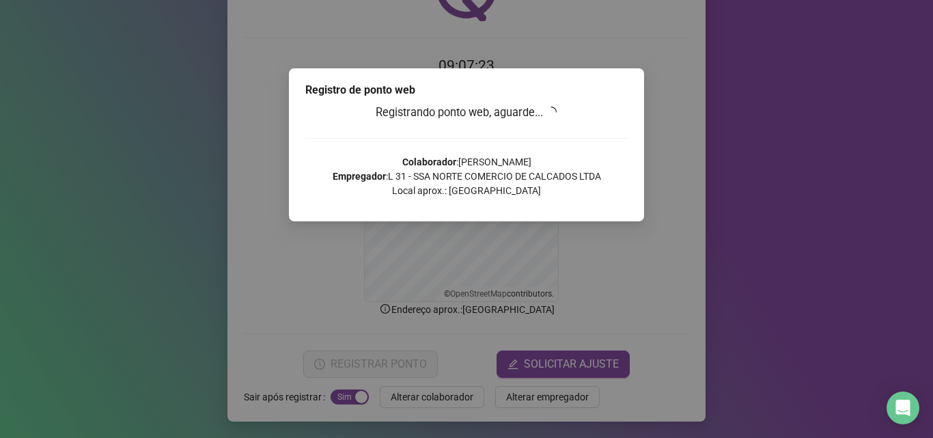 This screenshot has width=933, height=438. What do you see at coordinates (359, 176) in the screenshot?
I see `strong: Empregador` at bounding box center [359, 176].